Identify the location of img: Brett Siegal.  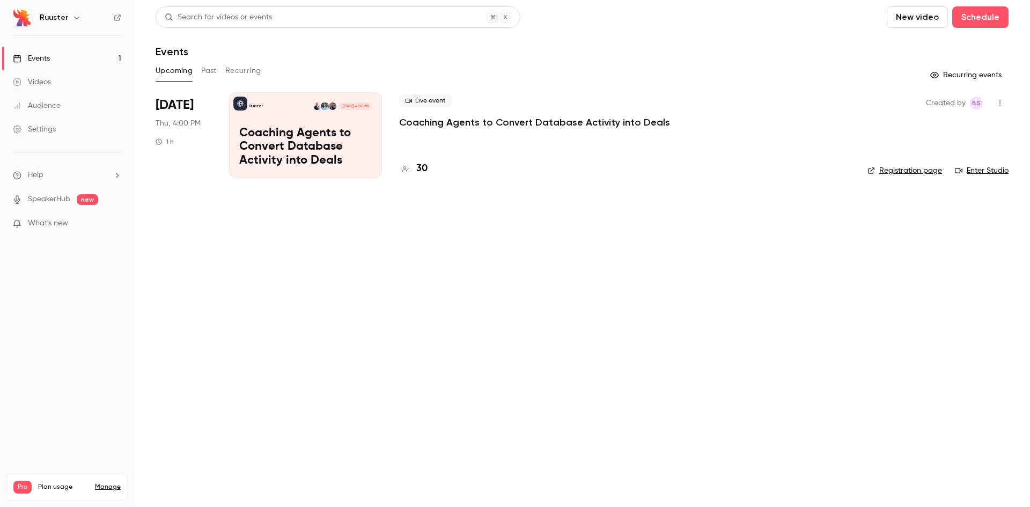
(333, 106).